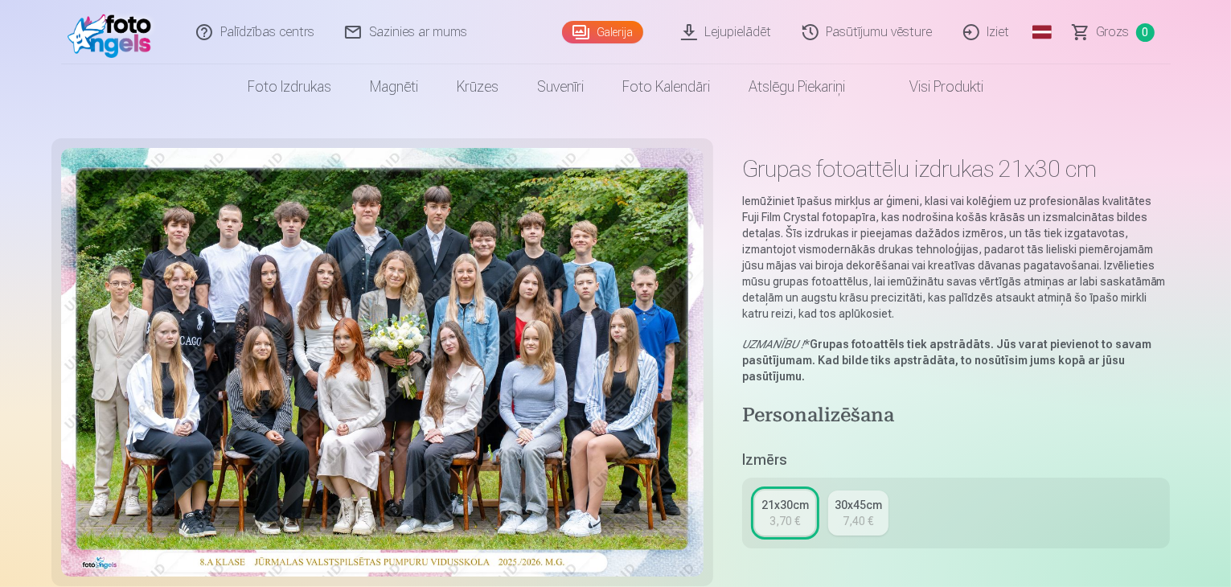 The width and height of the screenshot is (1231, 587). What do you see at coordinates (858, 513) in the screenshot?
I see `a: 30x45cm7,40 €` at bounding box center [858, 513].